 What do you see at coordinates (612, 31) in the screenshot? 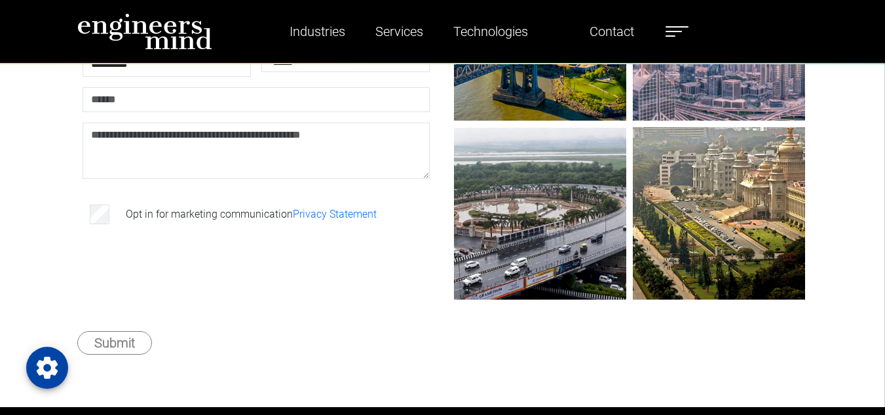
I see `a: Contact` at bounding box center [612, 31].